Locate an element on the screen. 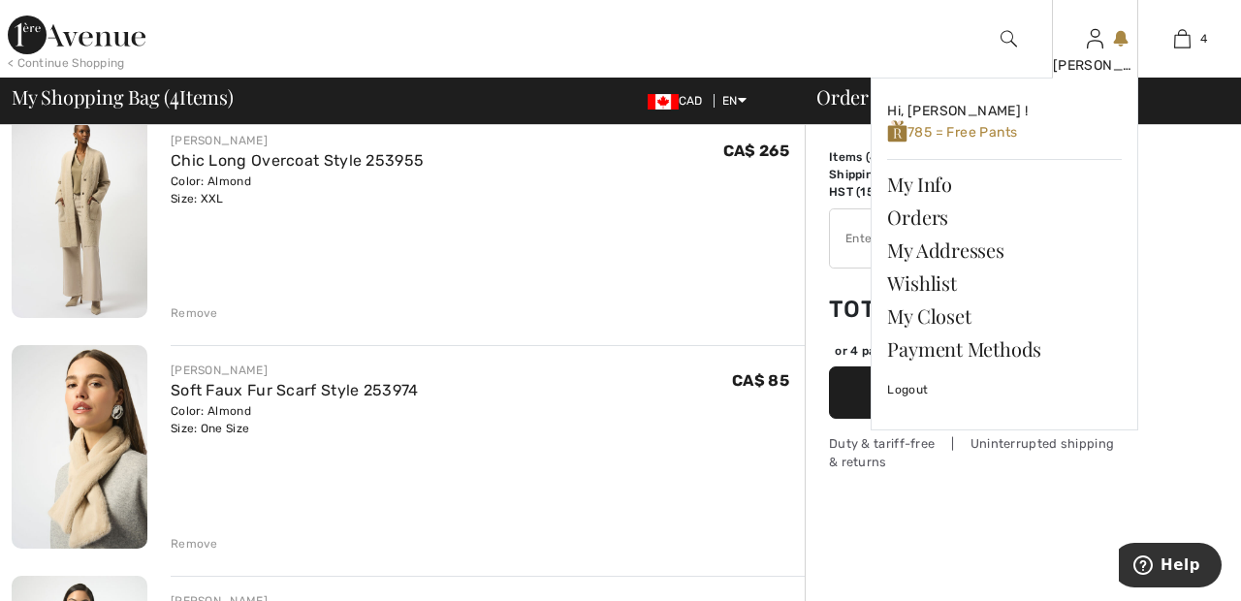 This screenshot has width=1241, height=601. a: Soft Faux Fur Scarf Style 253974 is located at coordinates (295, 390).